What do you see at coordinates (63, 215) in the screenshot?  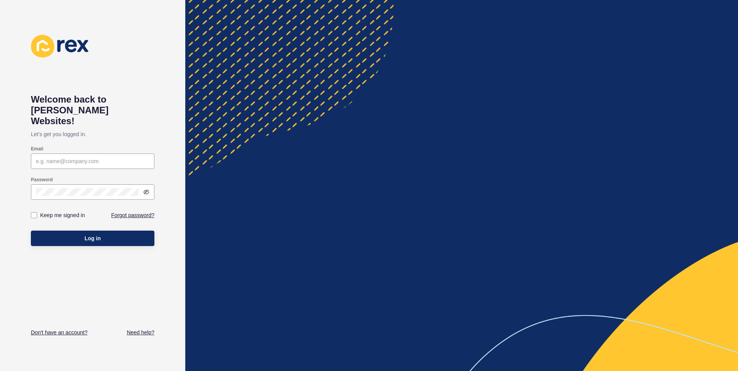 I see `label: Keep me signed in` at bounding box center [63, 215].